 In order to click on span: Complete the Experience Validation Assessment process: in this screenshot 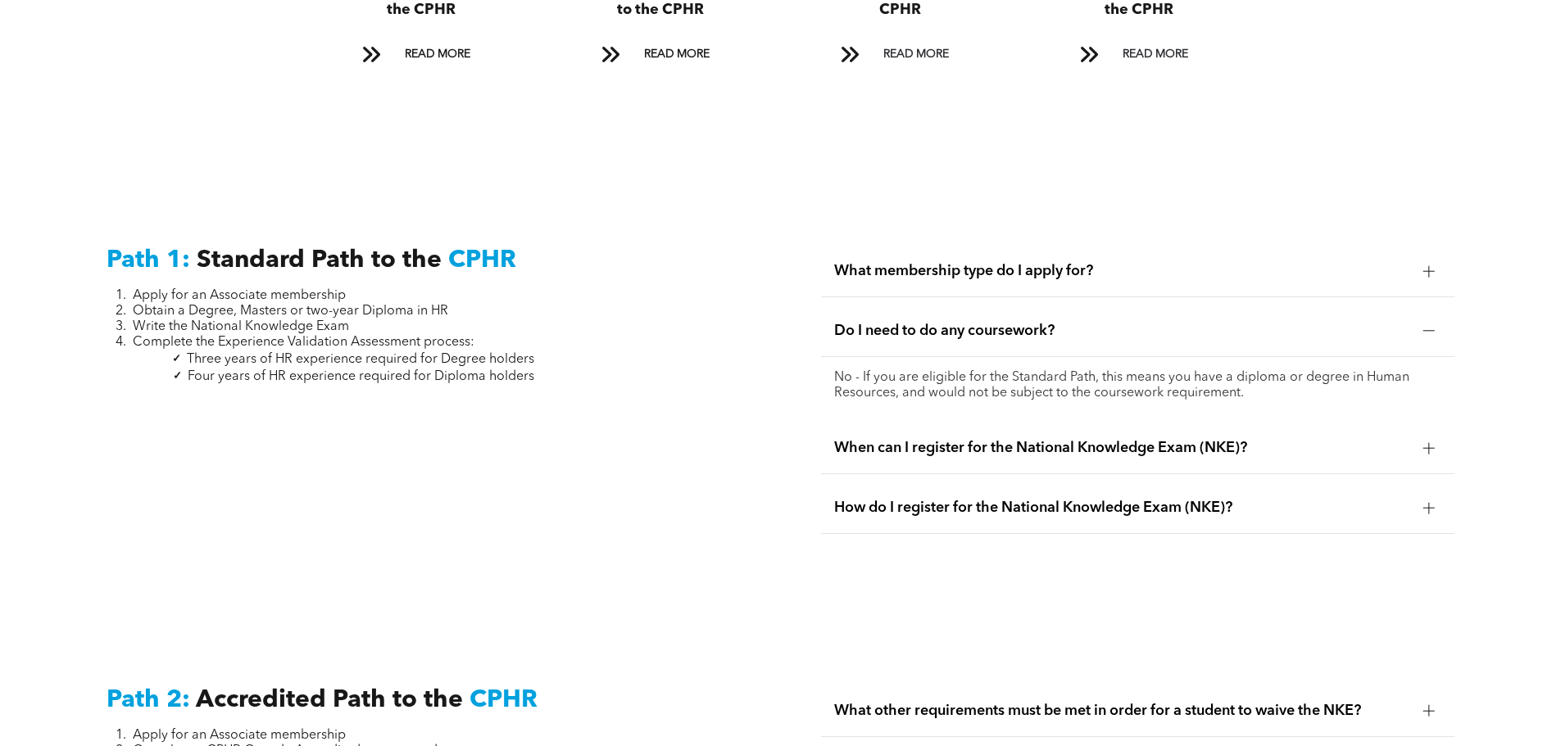, I will do `click(303, 343)`.